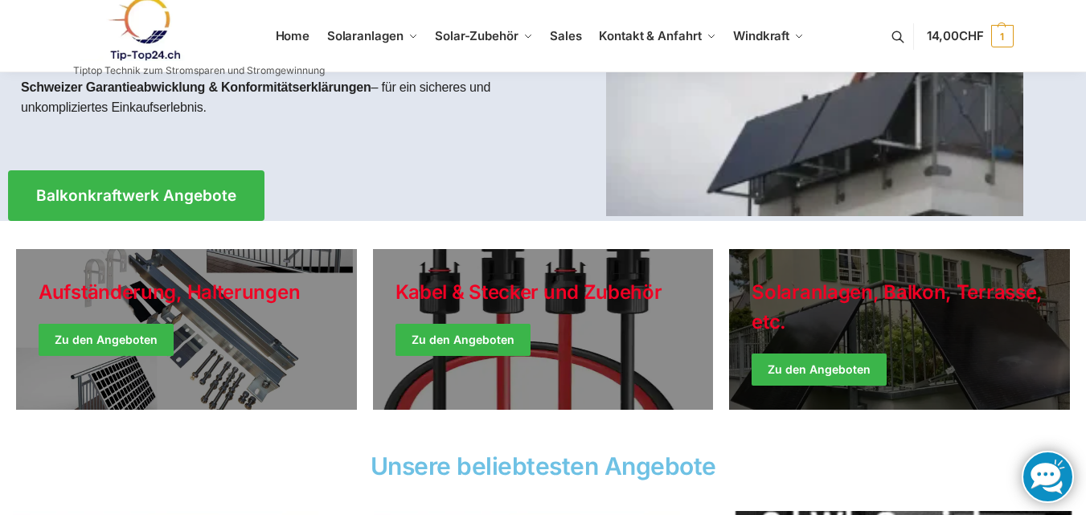 This screenshot has width=1086, height=515. What do you see at coordinates (649, 35) in the screenshot?
I see `span: Kontakt & Anfahrt` at bounding box center [649, 35].